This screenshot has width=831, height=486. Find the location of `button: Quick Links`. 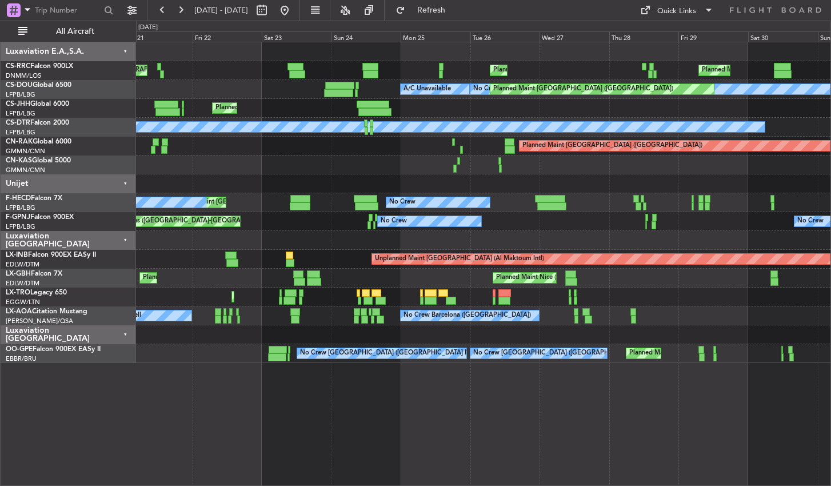

button: Quick Links is located at coordinates (677, 10).